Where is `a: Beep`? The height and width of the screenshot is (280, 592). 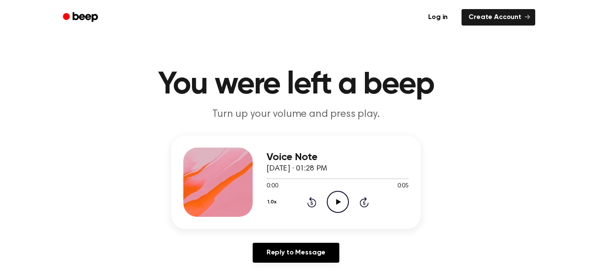
a: Beep is located at coordinates (81, 17).